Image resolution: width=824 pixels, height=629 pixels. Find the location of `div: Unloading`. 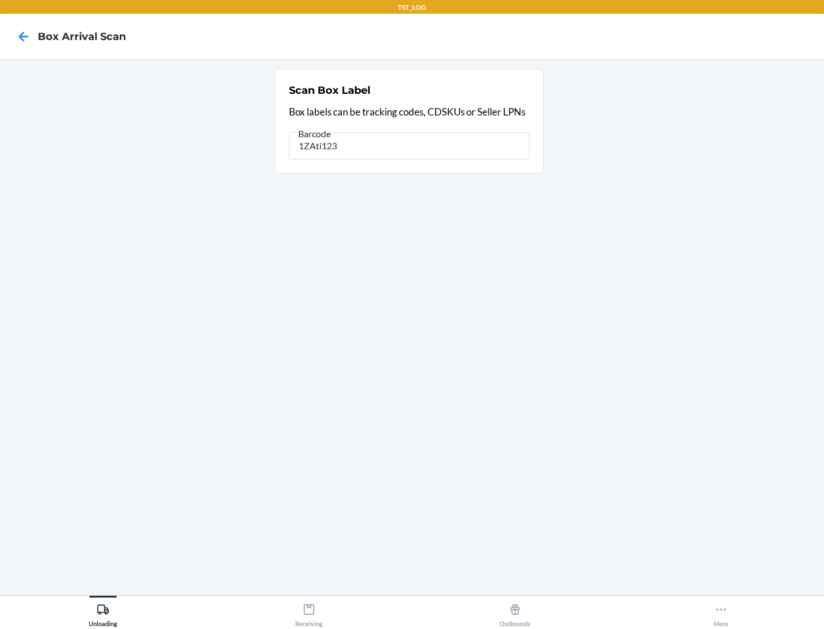

div: Unloading is located at coordinates (103, 613).